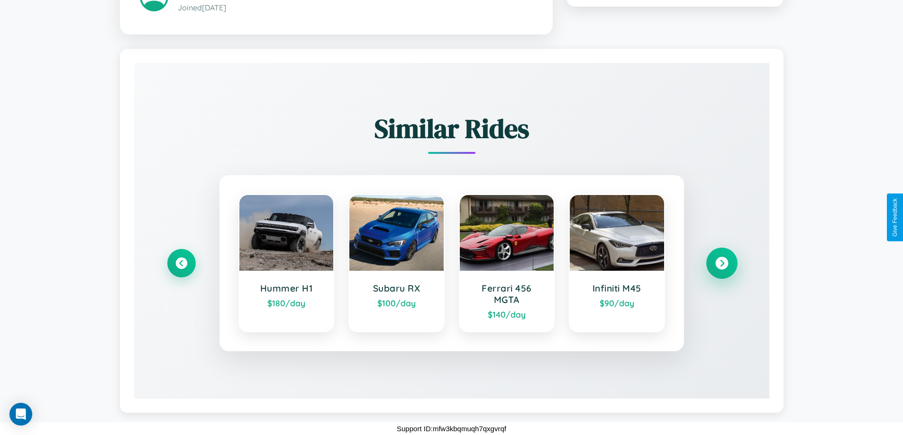  What do you see at coordinates (396, 303) in the screenshot?
I see `div: $ 100 /day` at bounding box center [396, 303].